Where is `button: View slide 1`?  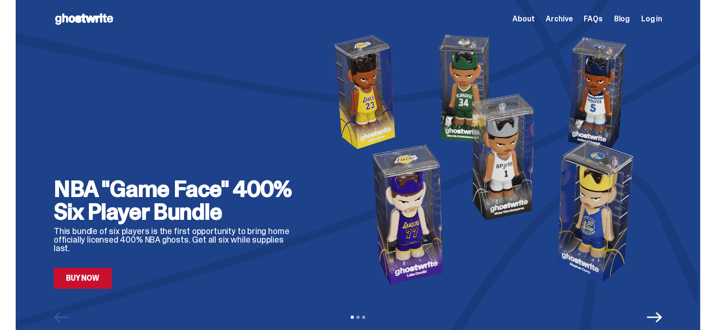 button: View slide 1 is located at coordinates (352, 317).